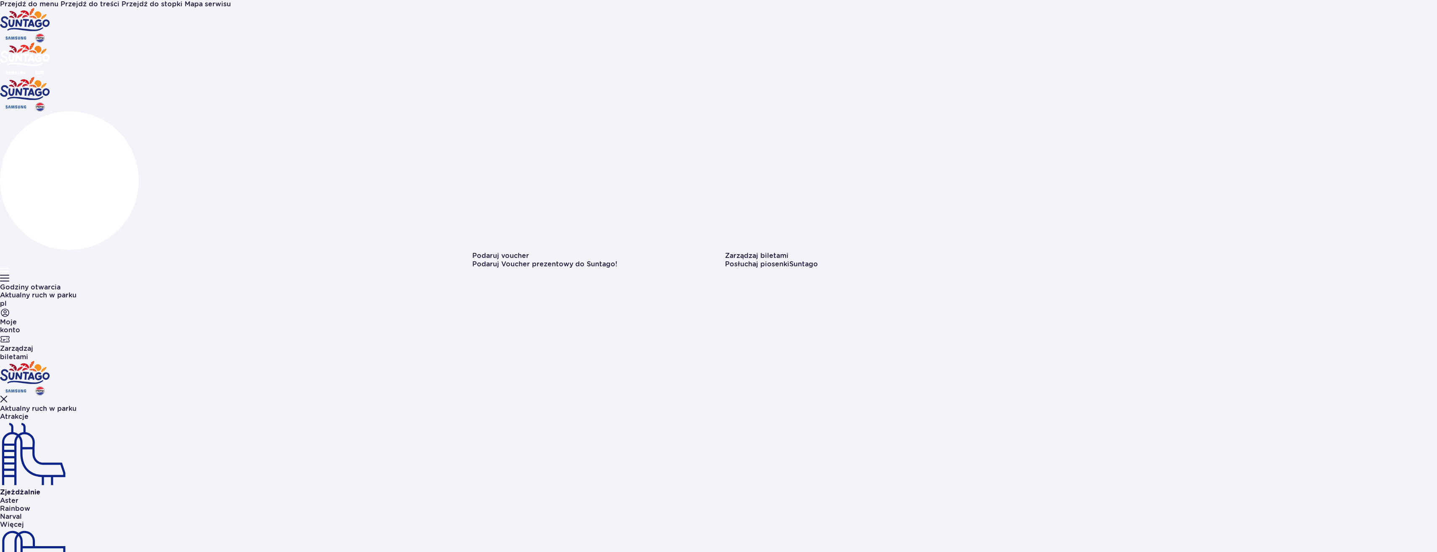  Describe the element at coordinates (771, 264) in the screenshot. I see `button: Posłuchaj piosenkiSuntago` at that location.